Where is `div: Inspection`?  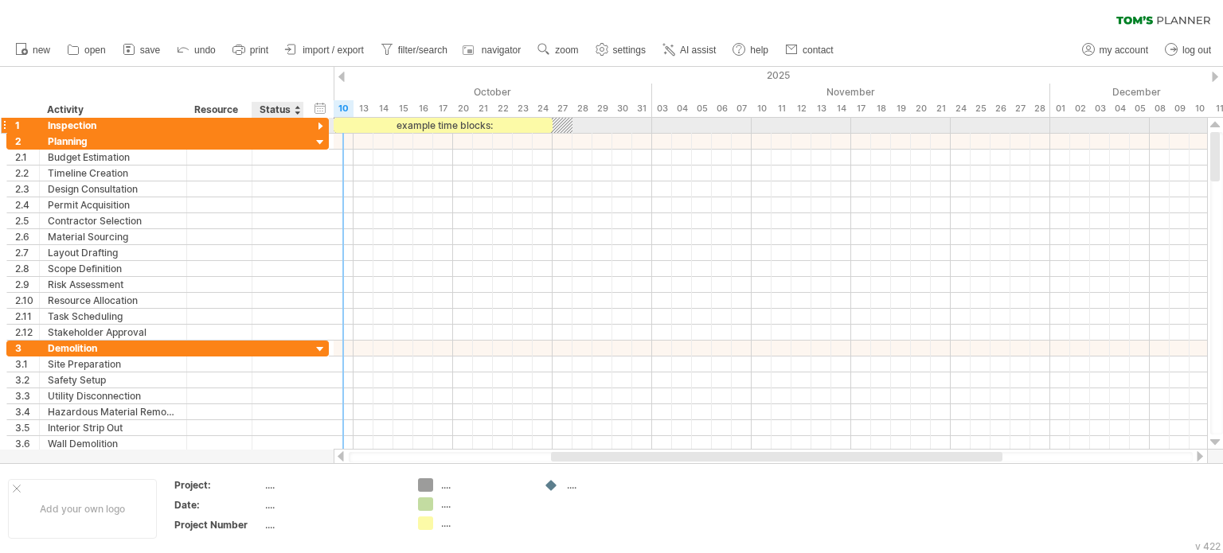
div: Inspection is located at coordinates (113, 125).